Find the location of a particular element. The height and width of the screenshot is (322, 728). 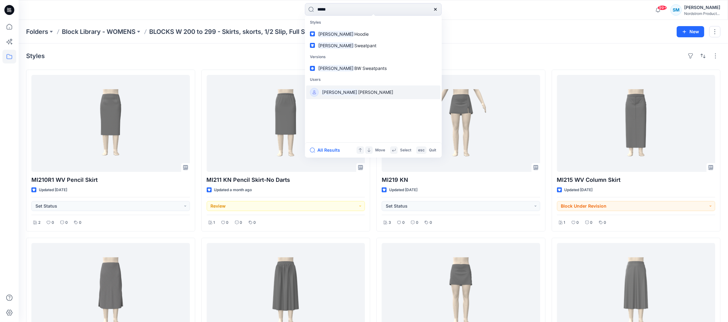

a: Block Library - WOMENS is located at coordinates (99, 32).